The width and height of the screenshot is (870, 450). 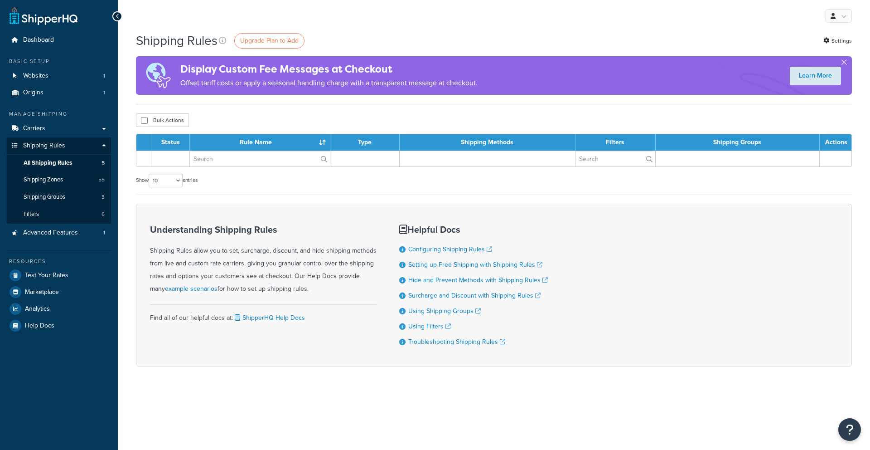 What do you see at coordinates (59, 179) in the screenshot?
I see `li: Shipping Zones` at bounding box center [59, 179].